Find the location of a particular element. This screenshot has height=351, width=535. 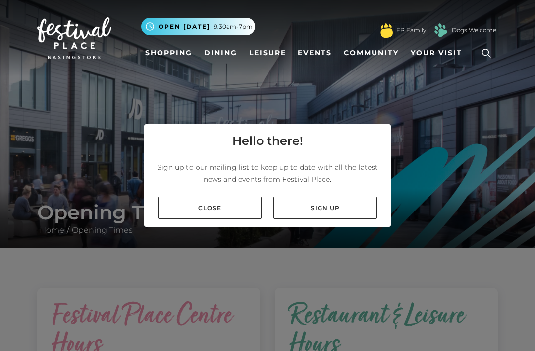

a: Close is located at coordinates (210, 207).